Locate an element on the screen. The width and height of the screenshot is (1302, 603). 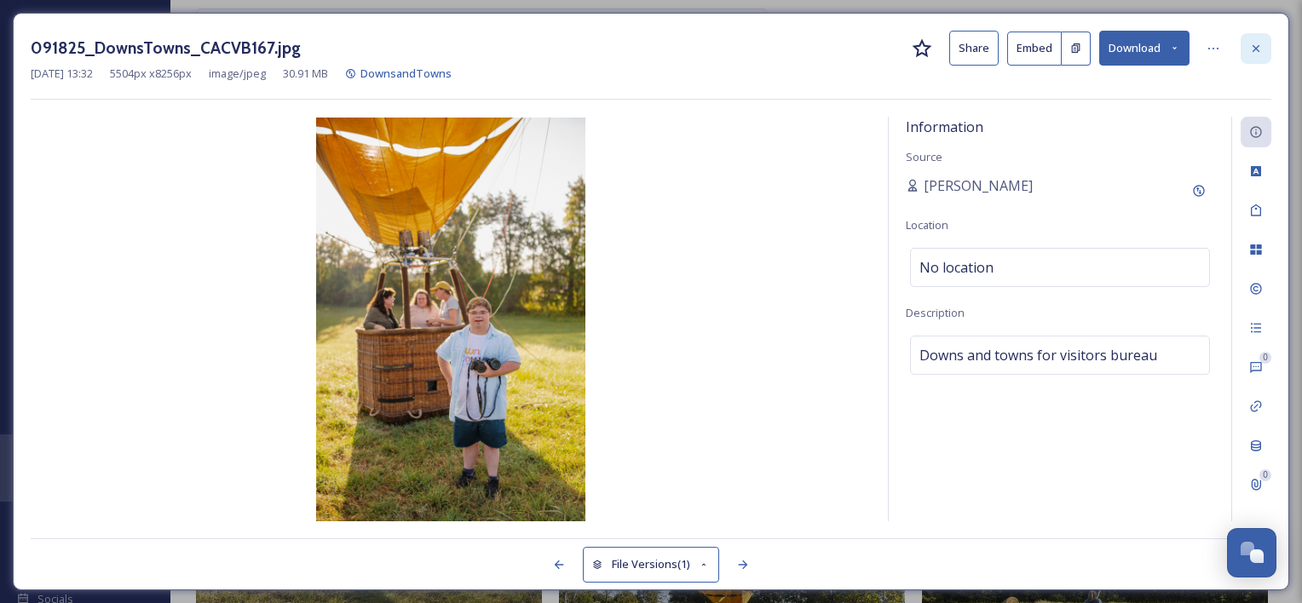
span: Source is located at coordinates (924, 157).